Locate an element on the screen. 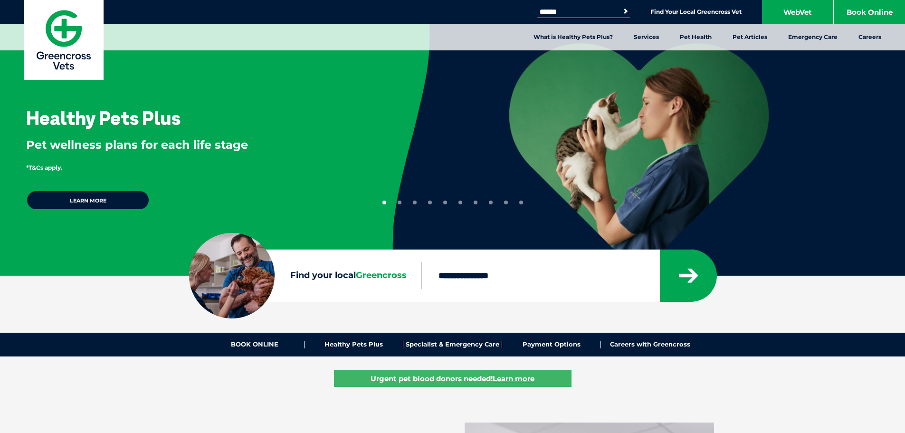 Image resolution: width=905 pixels, height=433 pixels. u: Learn more is located at coordinates (514, 378).